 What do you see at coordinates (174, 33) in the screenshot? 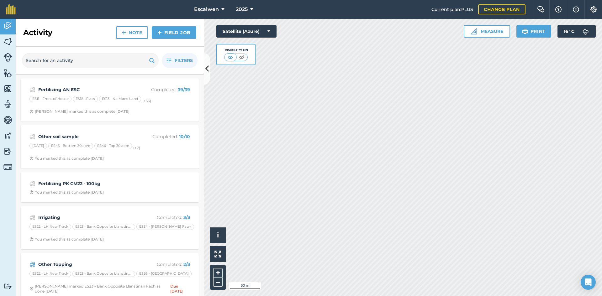
I see `a: Field Job` at bounding box center [174, 33].